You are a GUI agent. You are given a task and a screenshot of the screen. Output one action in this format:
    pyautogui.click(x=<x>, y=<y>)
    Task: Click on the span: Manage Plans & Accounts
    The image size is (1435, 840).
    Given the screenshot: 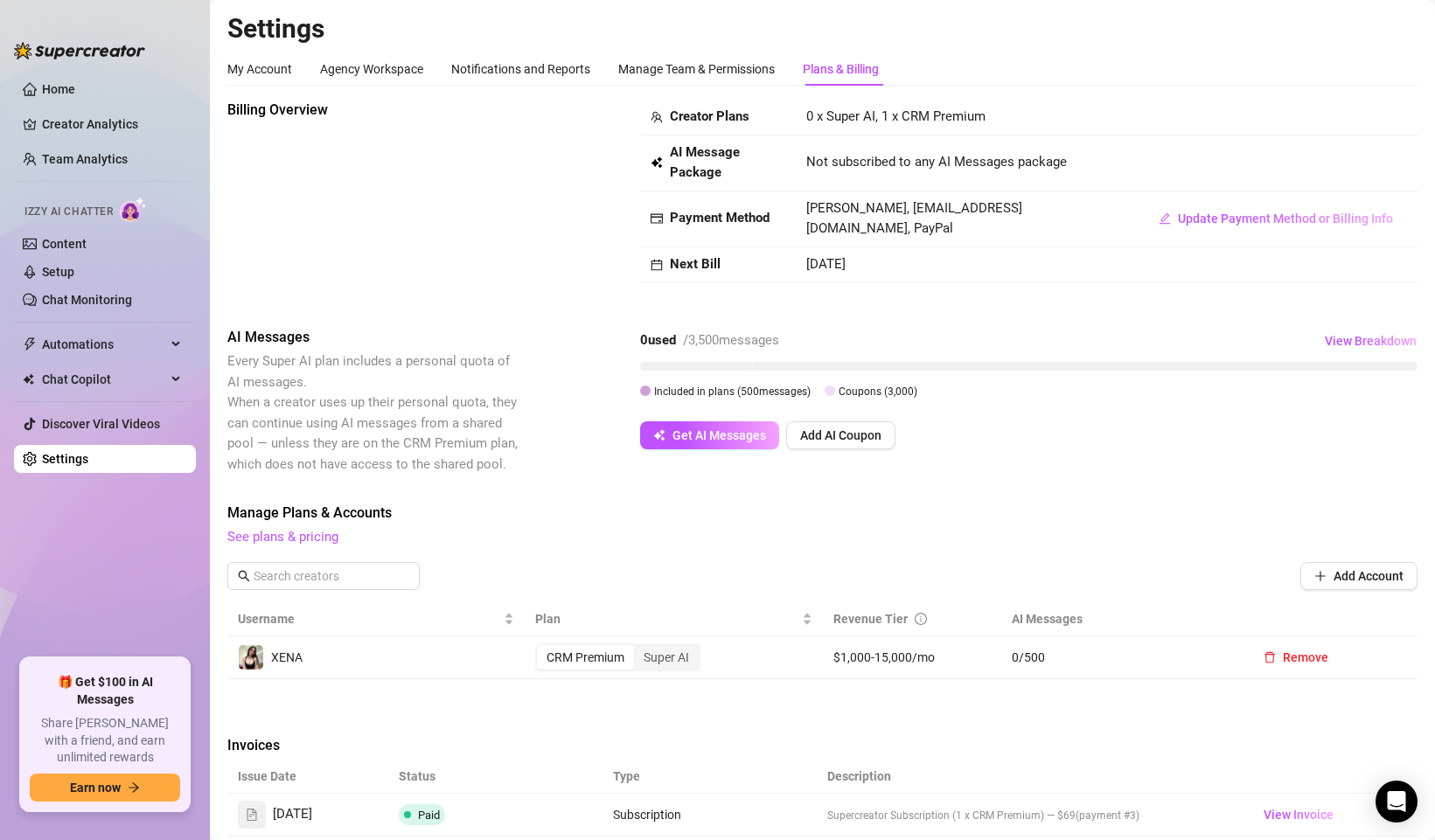 What is the action you would take?
    pyautogui.click(x=822, y=513)
    